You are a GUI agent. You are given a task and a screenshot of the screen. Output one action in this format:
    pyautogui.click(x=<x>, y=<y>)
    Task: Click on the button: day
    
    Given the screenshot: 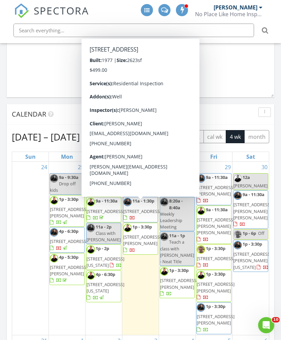 What is the action you would take?
    pyautogui.click(x=175, y=136)
    